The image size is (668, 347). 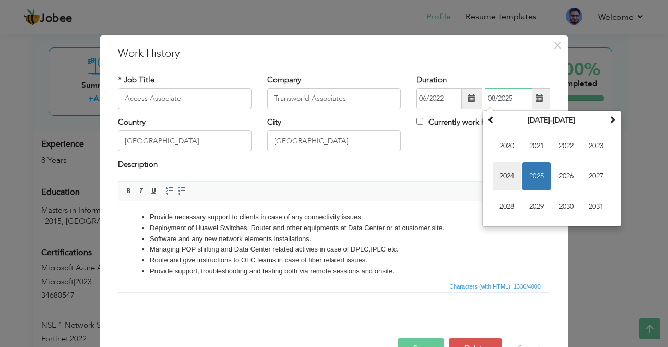 What do you see at coordinates (136, 80) in the screenshot?
I see `label: * Job Title` at bounding box center [136, 80].